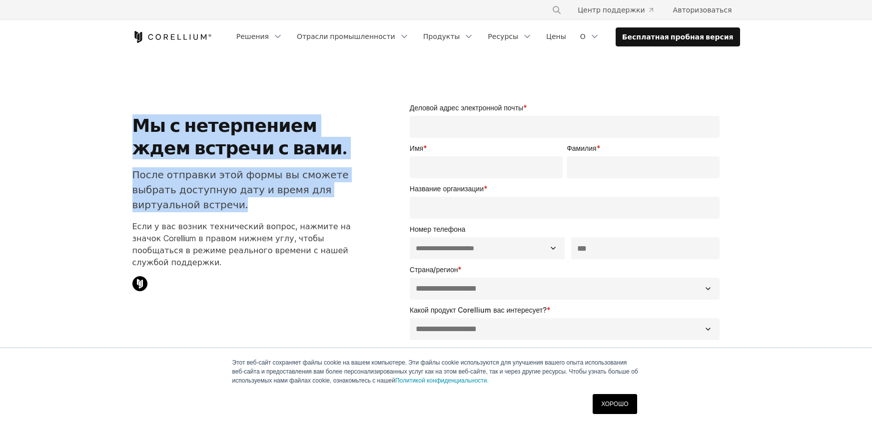  Describe the element at coordinates (677, 36) in the screenshot. I see `font: Бесплатная пробная версия` at that location.